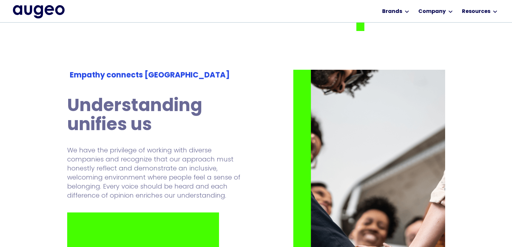 The height and width of the screenshot is (247, 512). I want to click on h2: Understanding unifies us, so click(156, 116).